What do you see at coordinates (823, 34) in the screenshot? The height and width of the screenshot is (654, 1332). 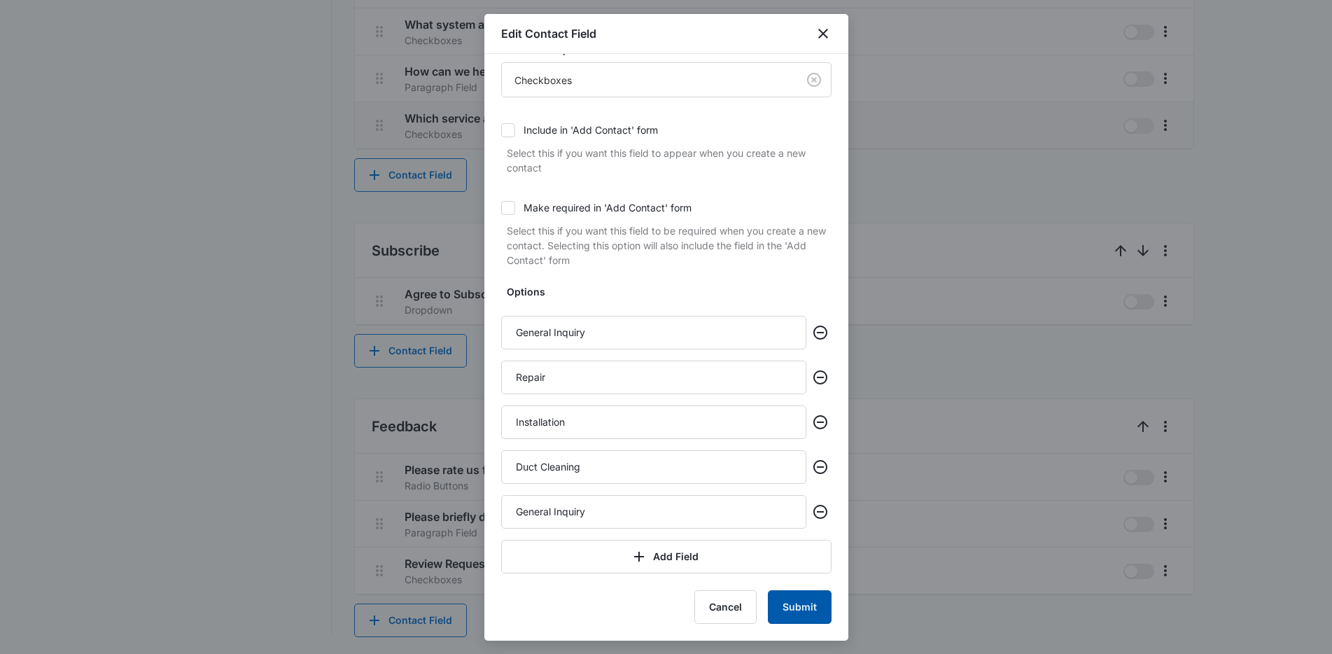 I see `button: close` at bounding box center [823, 34].